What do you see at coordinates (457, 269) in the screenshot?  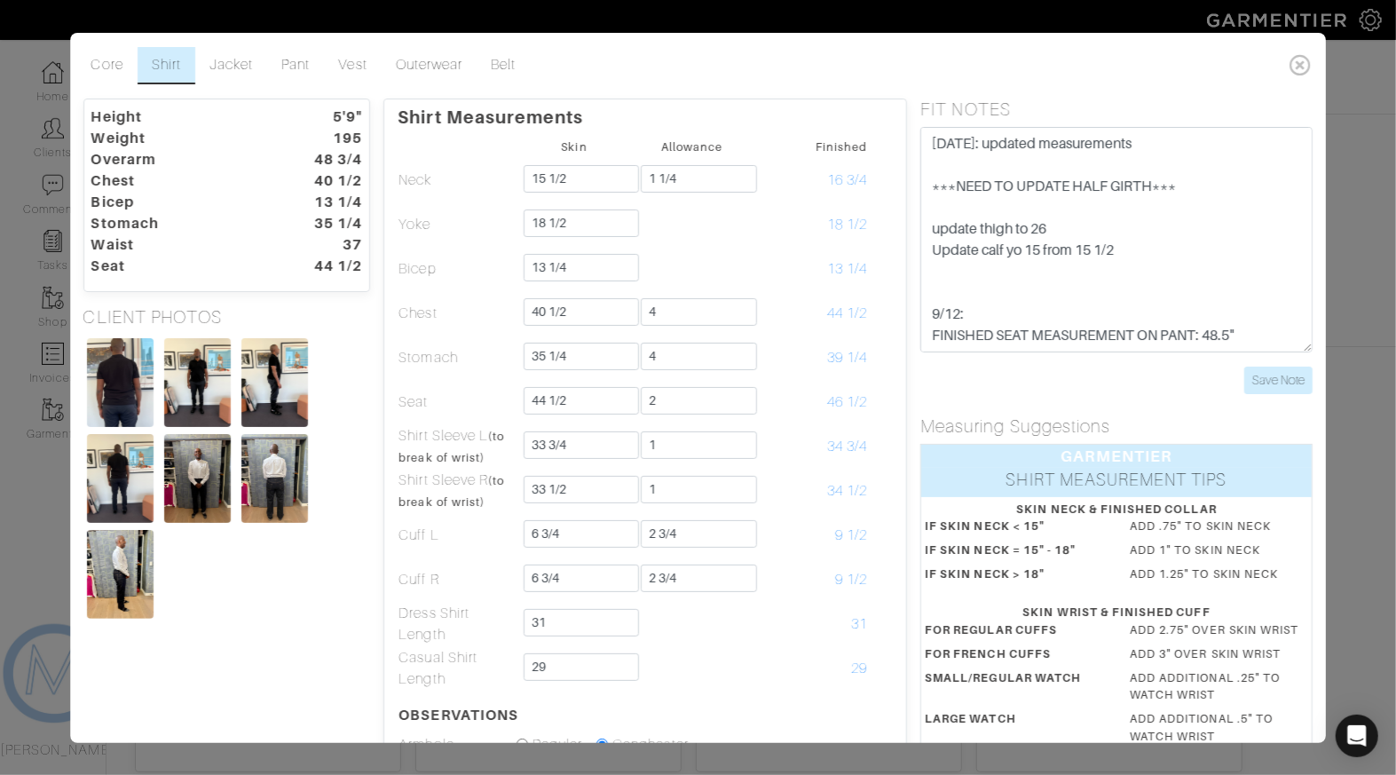 I see `td: Bicep` at bounding box center [457, 269].